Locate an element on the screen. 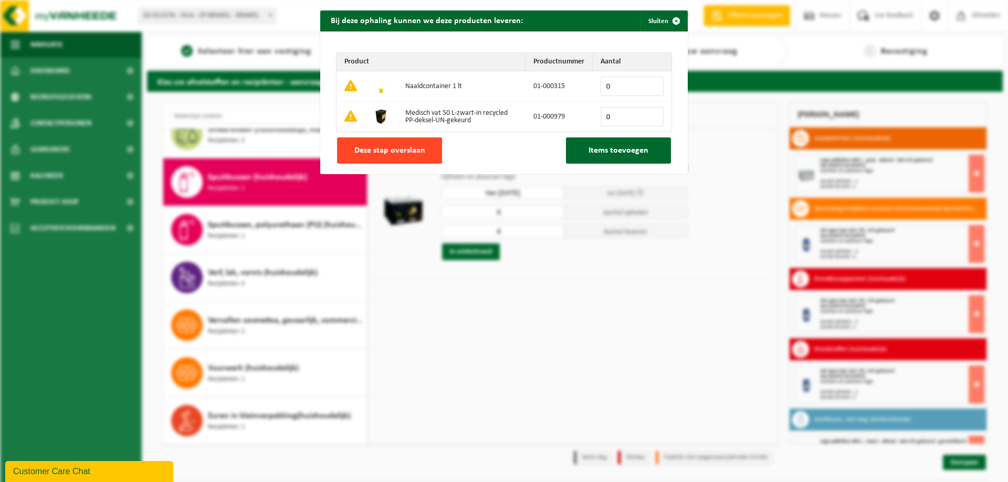 The width and height of the screenshot is (1008, 482). td: Naaldcontainer 1 lt is located at coordinates (461, 87).